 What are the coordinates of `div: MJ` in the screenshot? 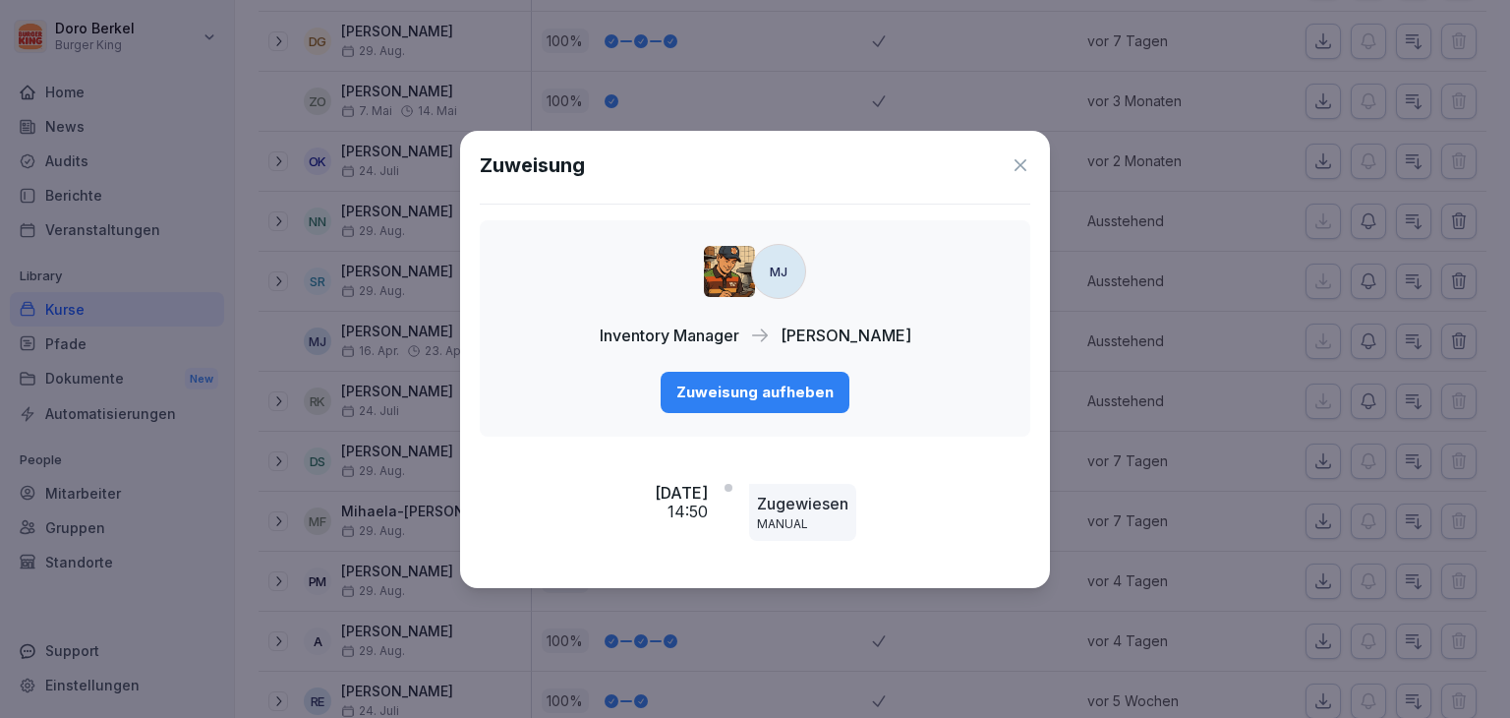 It's located at (778, 271).